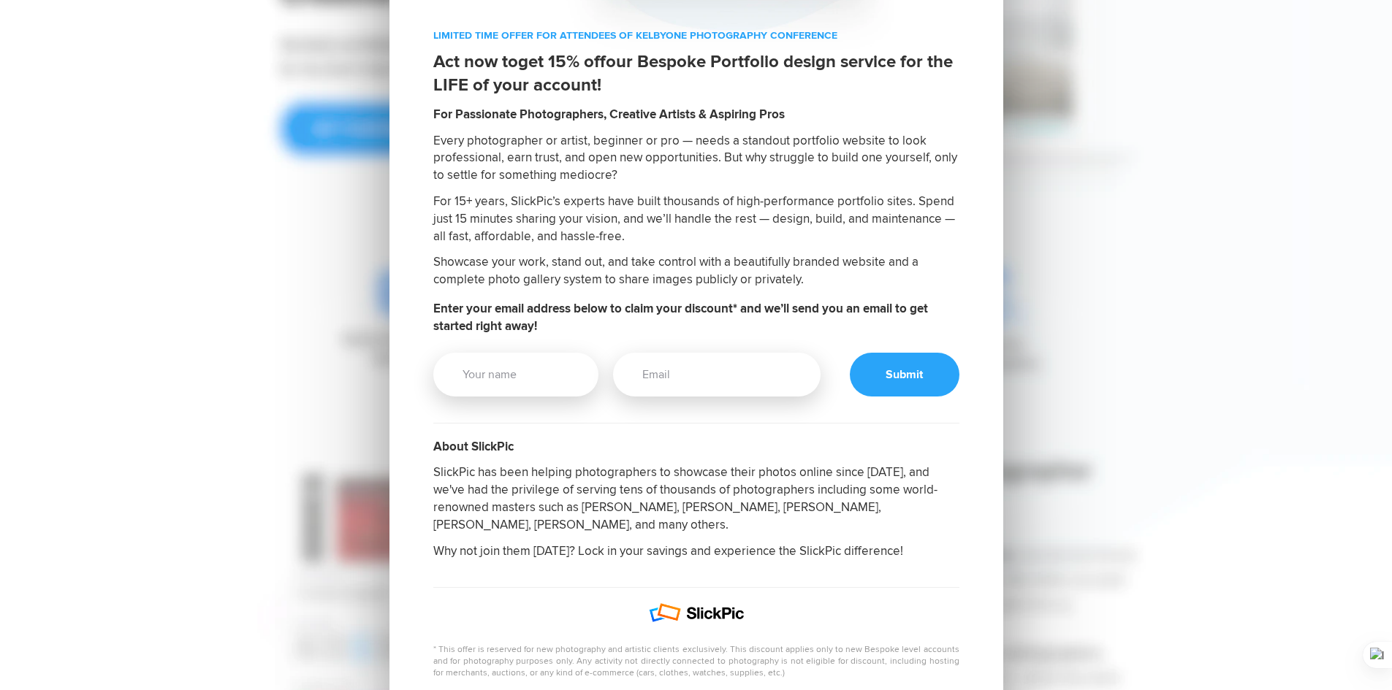  Describe the element at coordinates (562, 61) in the screenshot. I see `b: get 15% off` at that location.